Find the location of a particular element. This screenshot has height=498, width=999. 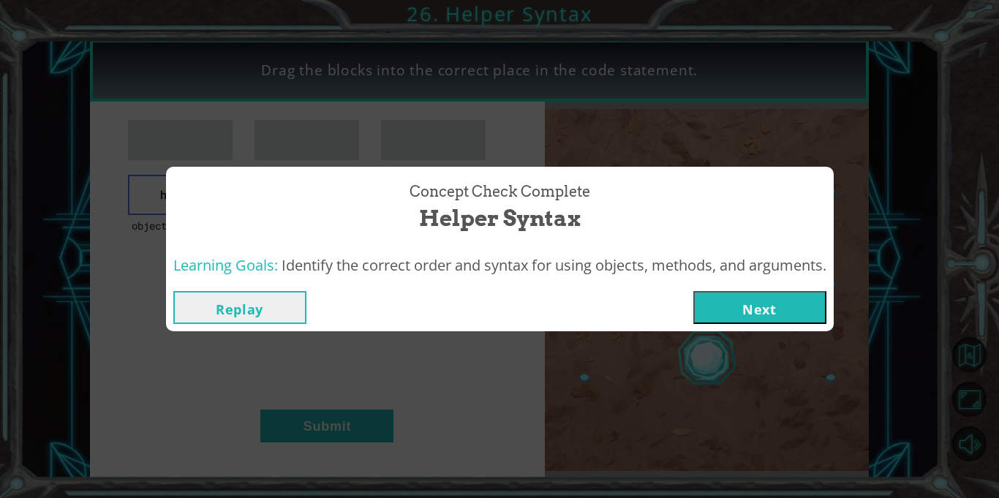

span: Identify the correct order and syntax for using objects, methods, and arguments. is located at coordinates (554, 265).